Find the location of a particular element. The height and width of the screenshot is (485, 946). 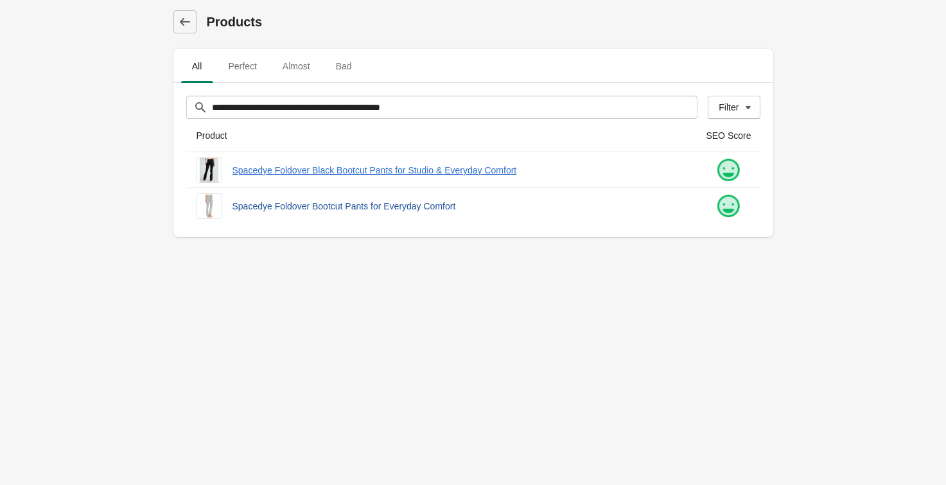

button: Almost is located at coordinates (296, 66).